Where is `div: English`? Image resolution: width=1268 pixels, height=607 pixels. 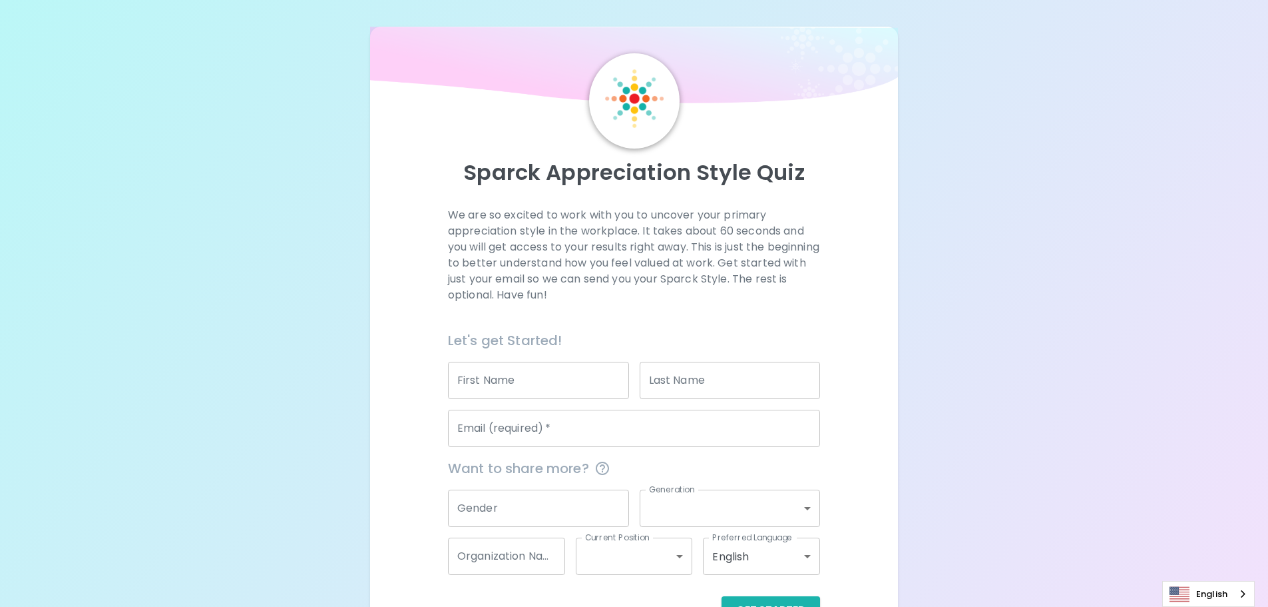
div: English is located at coordinates (762, 556).